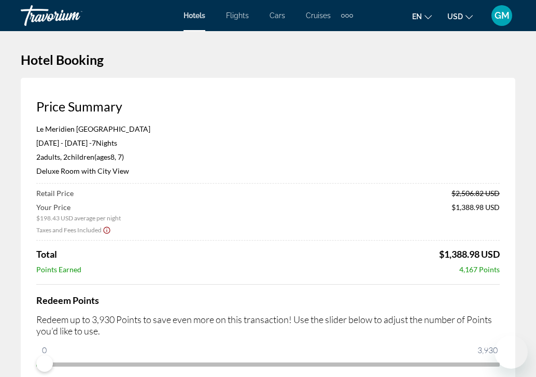 The height and width of the screenshot is (377, 536). I want to click on span: Hotels, so click(194, 16).